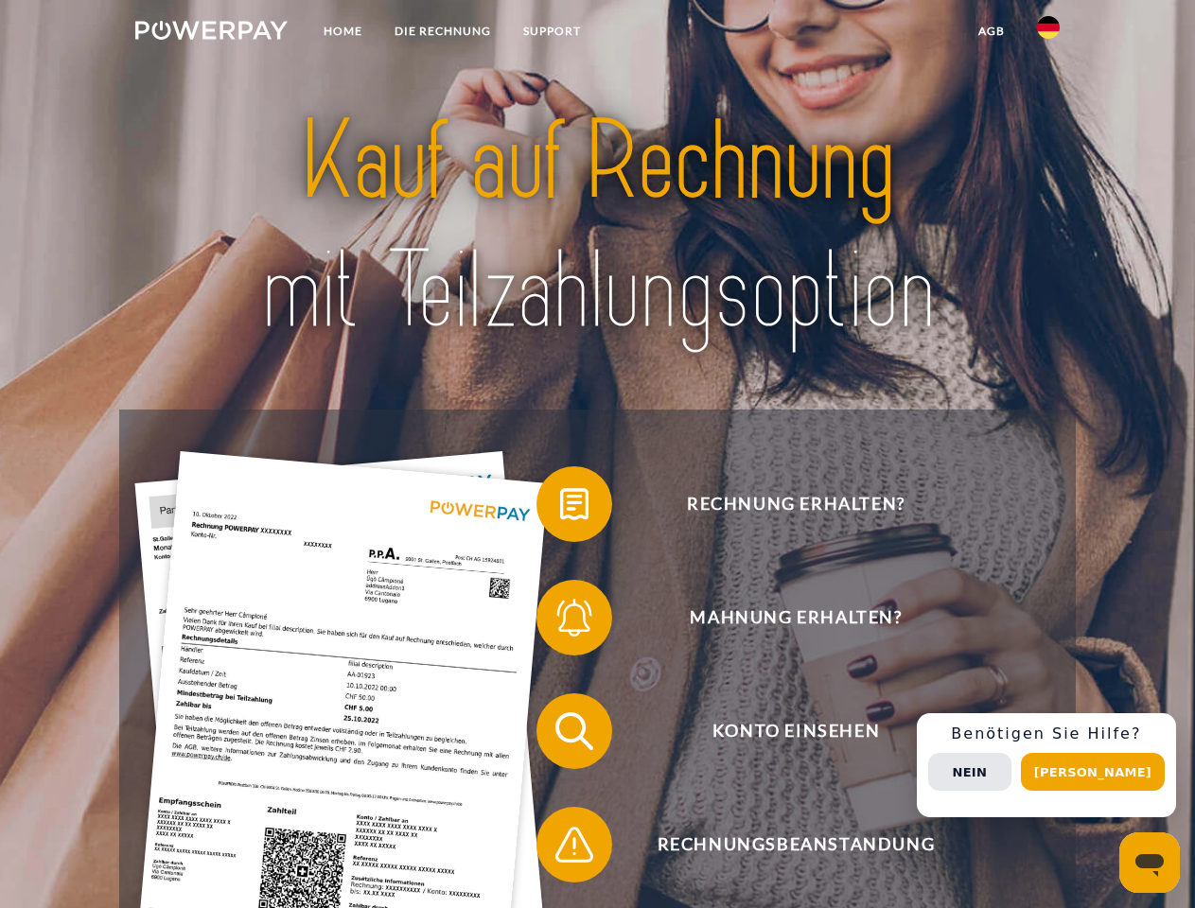 This screenshot has width=1195, height=908. I want to click on img: logo-powerpay-white.svg, so click(211, 30).